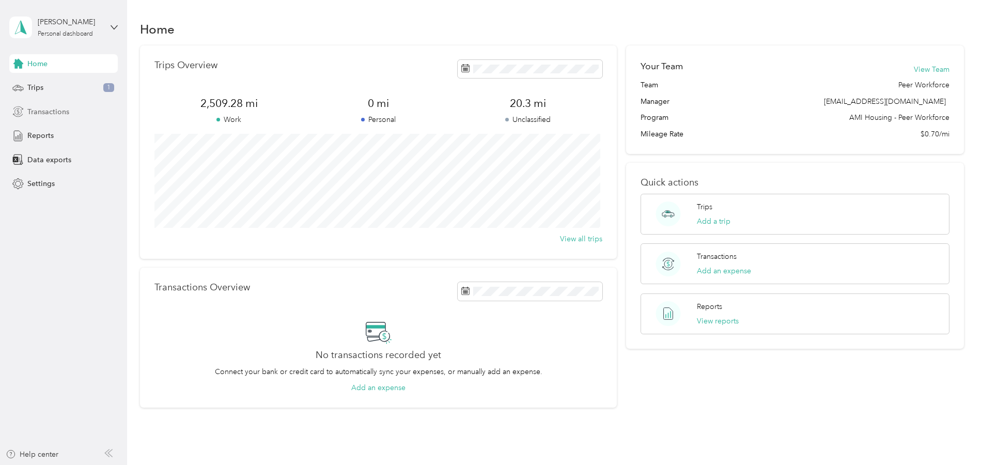  I want to click on span: $0.70/mi, so click(935, 134).